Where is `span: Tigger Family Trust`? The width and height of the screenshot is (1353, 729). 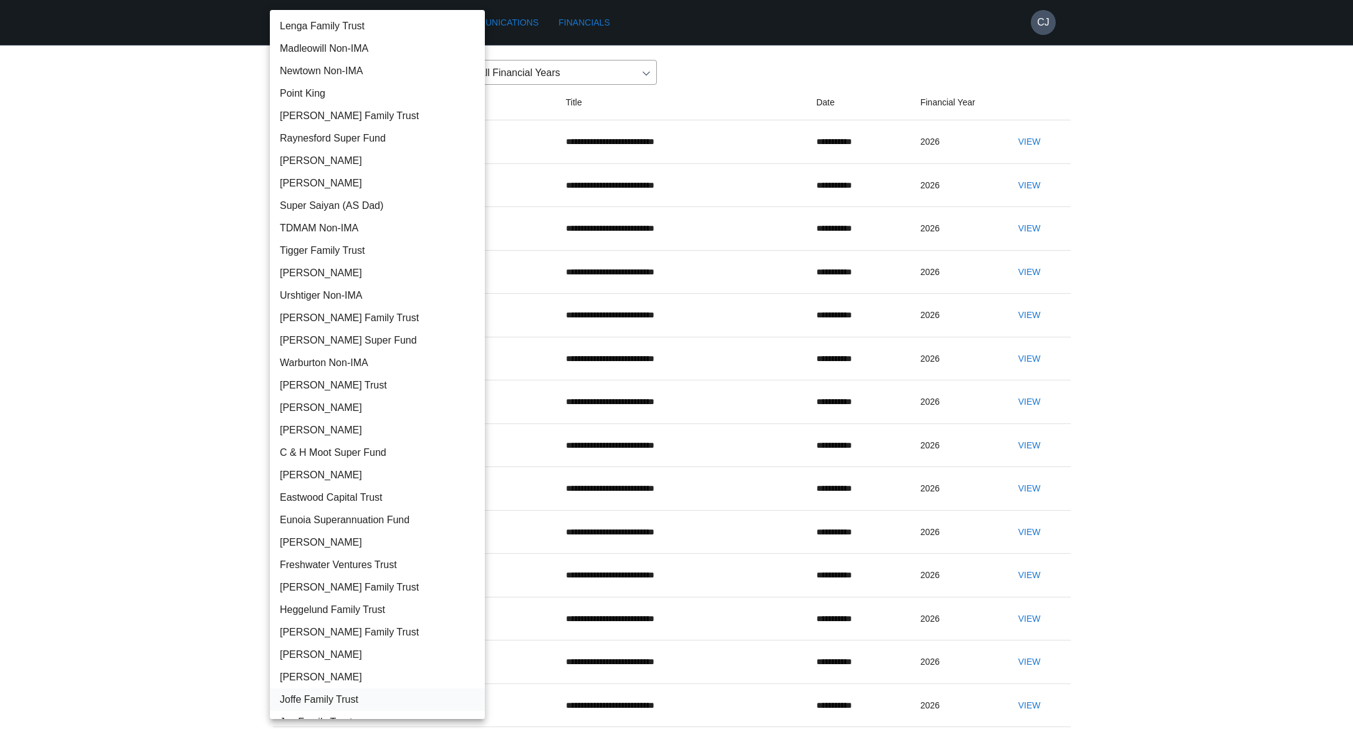 span: Tigger Family Trust is located at coordinates (377, 251).